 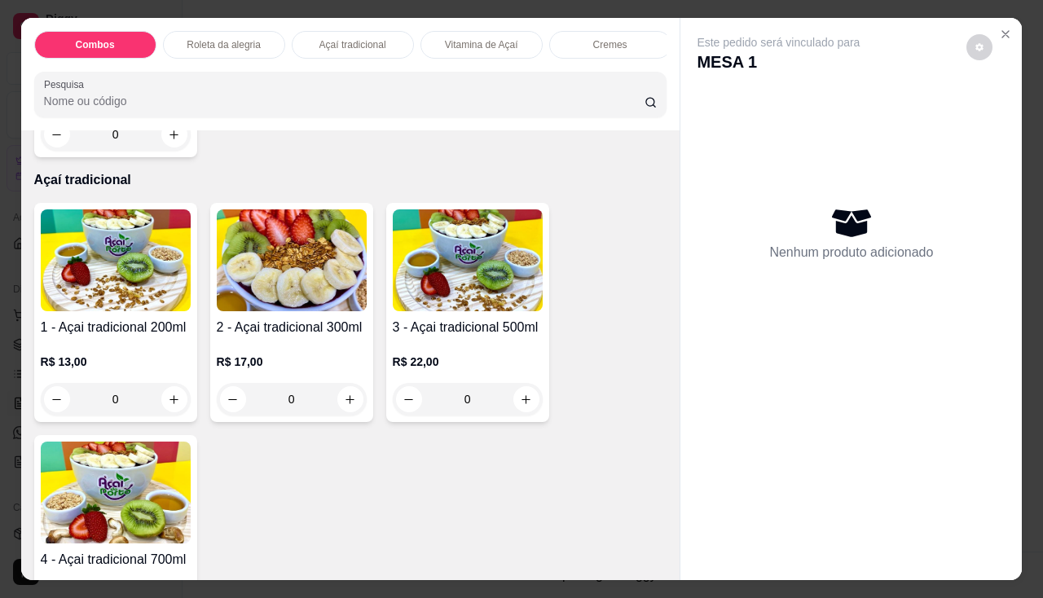 What do you see at coordinates (116, 560) in the screenshot?
I see `h4: 4 - Açai tradicional 700ml` at bounding box center [116, 560].